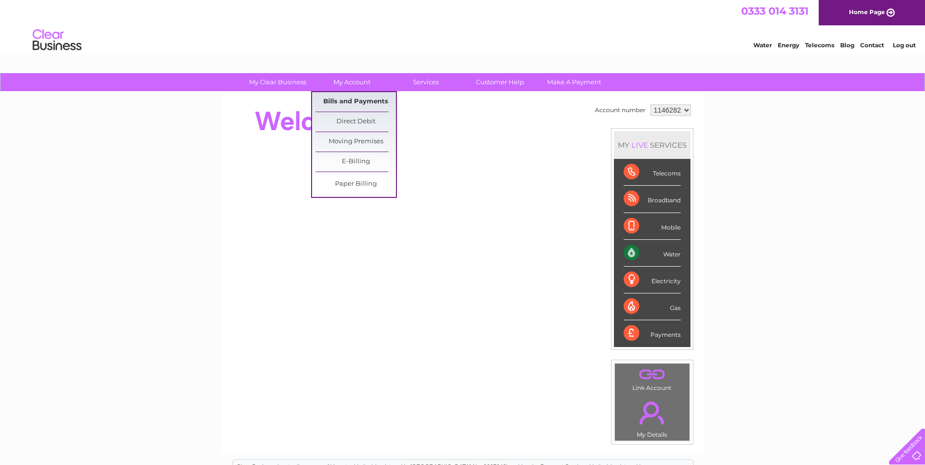 The height and width of the screenshot is (465, 925). Describe the element at coordinates (652, 253) in the screenshot. I see `div: Water` at that location.